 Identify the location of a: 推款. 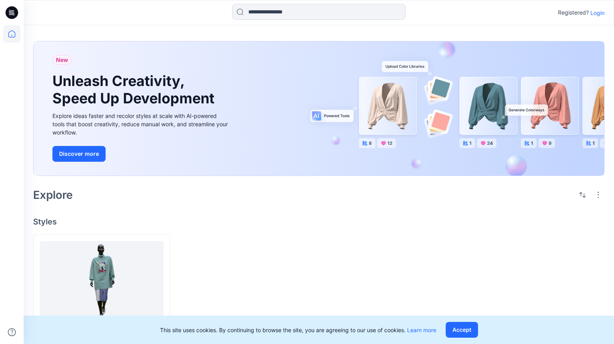
(102, 284).